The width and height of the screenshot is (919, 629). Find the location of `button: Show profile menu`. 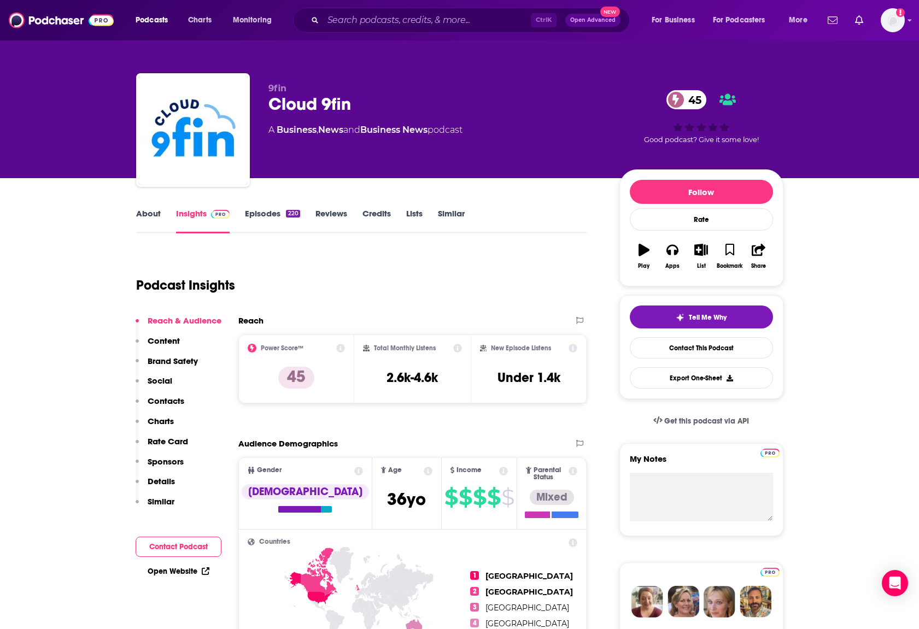

button: Show profile menu is located at coordinates (893, 20).